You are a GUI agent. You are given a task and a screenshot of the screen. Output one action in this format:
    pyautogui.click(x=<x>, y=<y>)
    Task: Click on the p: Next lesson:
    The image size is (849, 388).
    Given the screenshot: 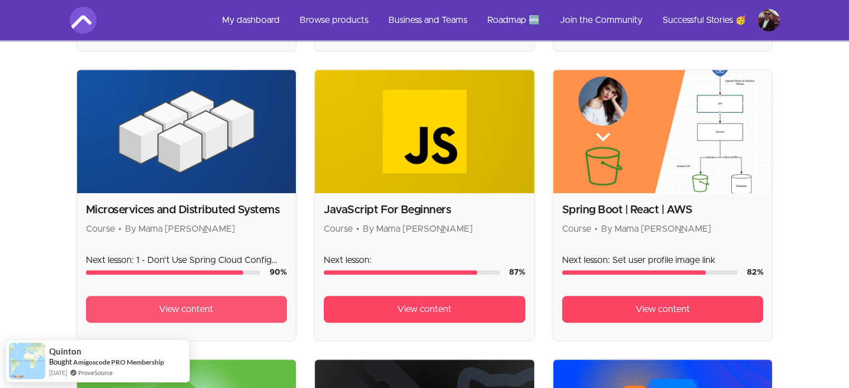 What is the action you would take?
    pyautogui.click(x=424, y=260)
    